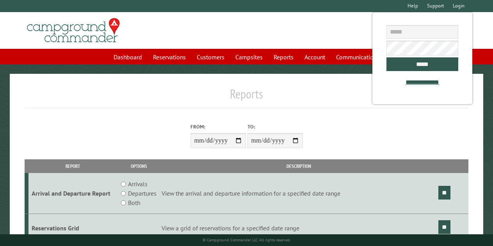 This screenshot has width=493, height=246. I want to click on th: Report, so click(73, 166).